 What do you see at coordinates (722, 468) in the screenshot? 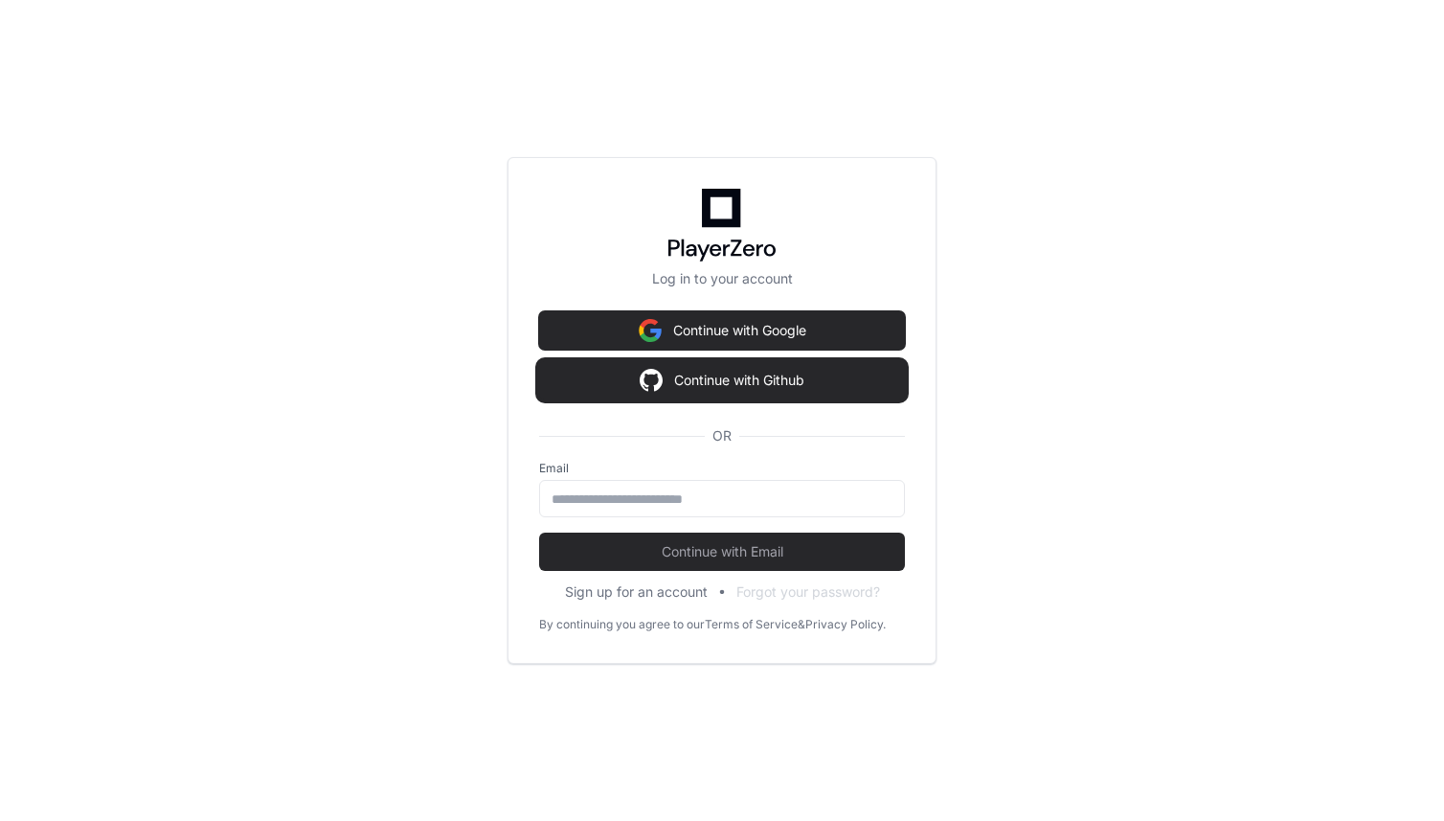
I see `label: Email` at bounding box center [722, 468].